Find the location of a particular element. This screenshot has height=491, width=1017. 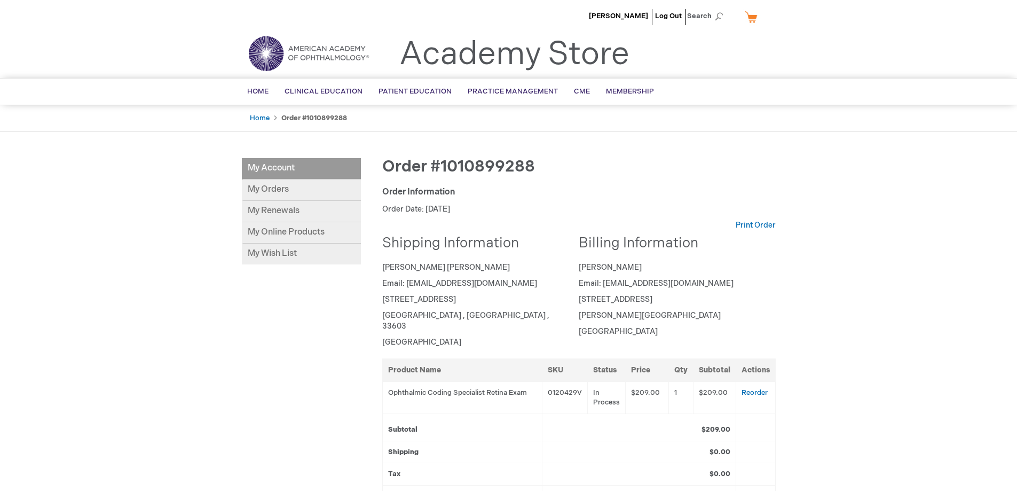

a: Home is located at coordinates (259, 118).